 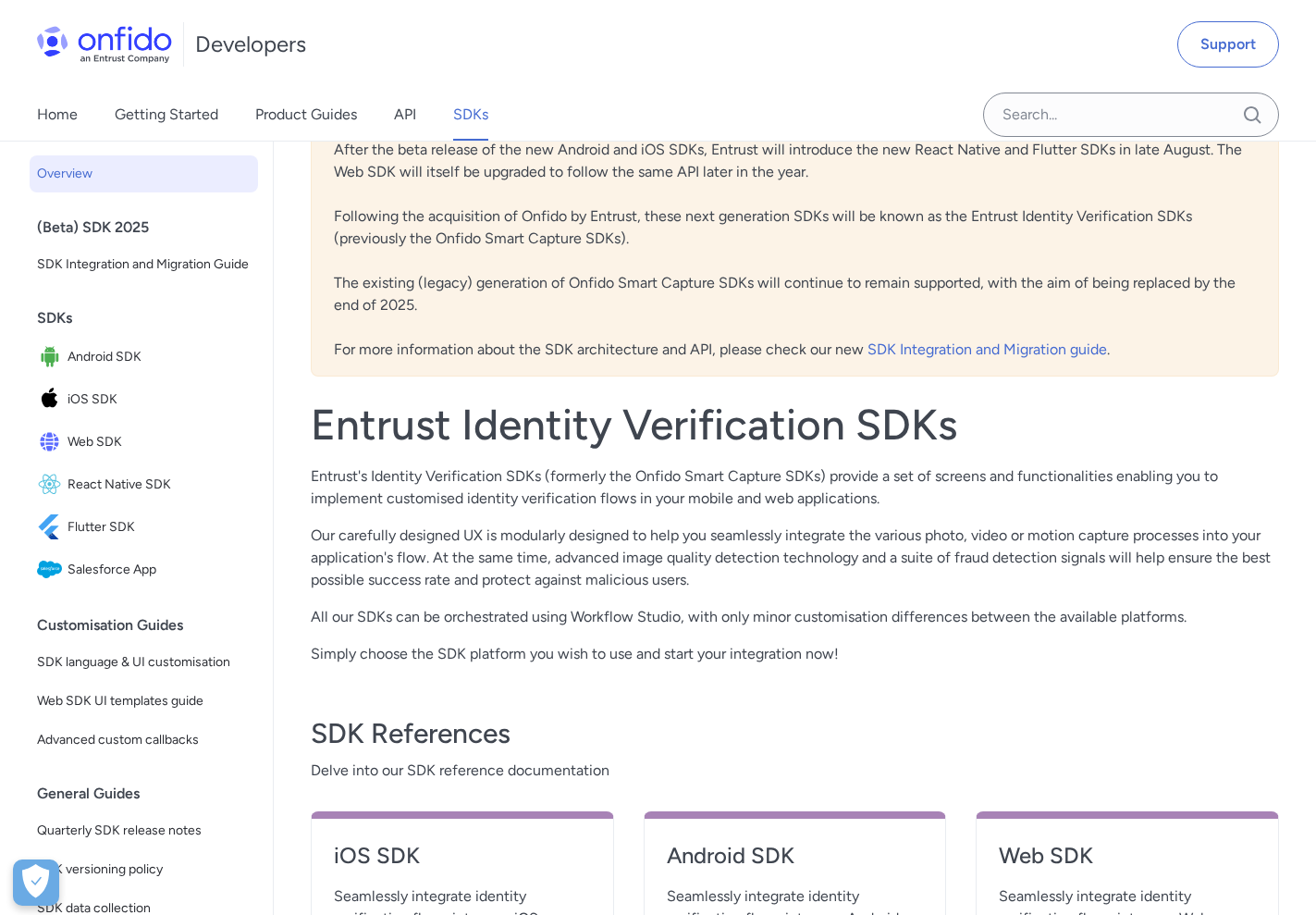 What do you see at coordinates (159, 399) in the screenshot?
I see `span: iOS SDK` at bounding box center [159, 399].